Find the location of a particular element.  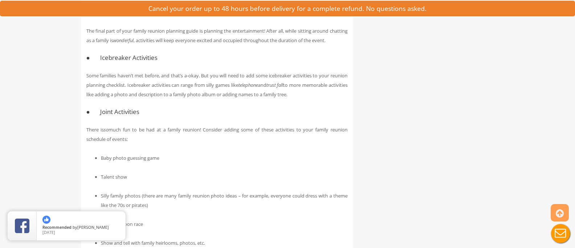

img: thumbs up icon is located at coordinates (46, 220).